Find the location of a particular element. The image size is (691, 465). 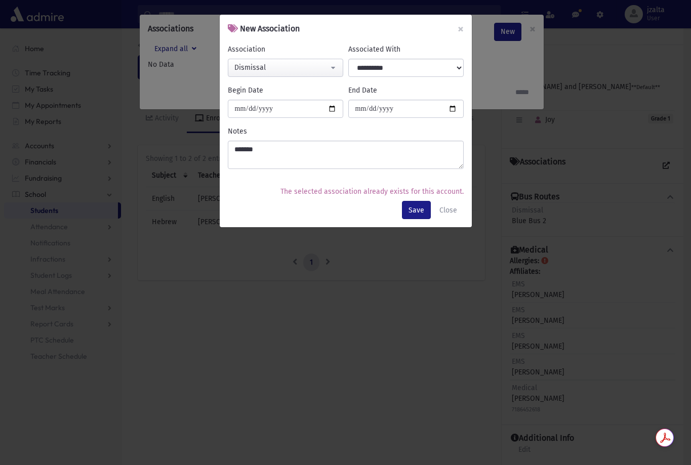

label: Association is located at coordinates (246, 49).